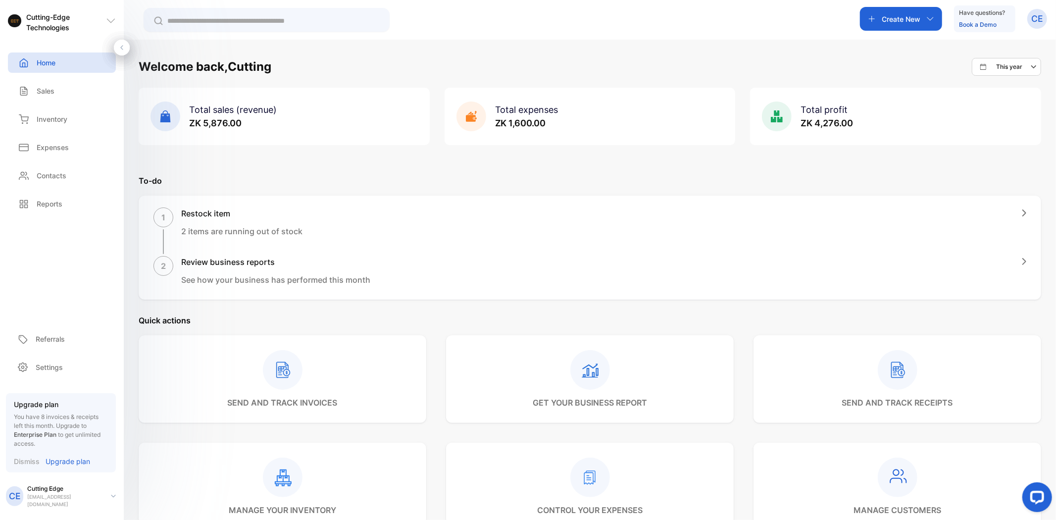  What do you see at coordinates (205, 67) in the screenshot?
I see `h1: Welcome back, Cutting` at bounding box center [205, 67].